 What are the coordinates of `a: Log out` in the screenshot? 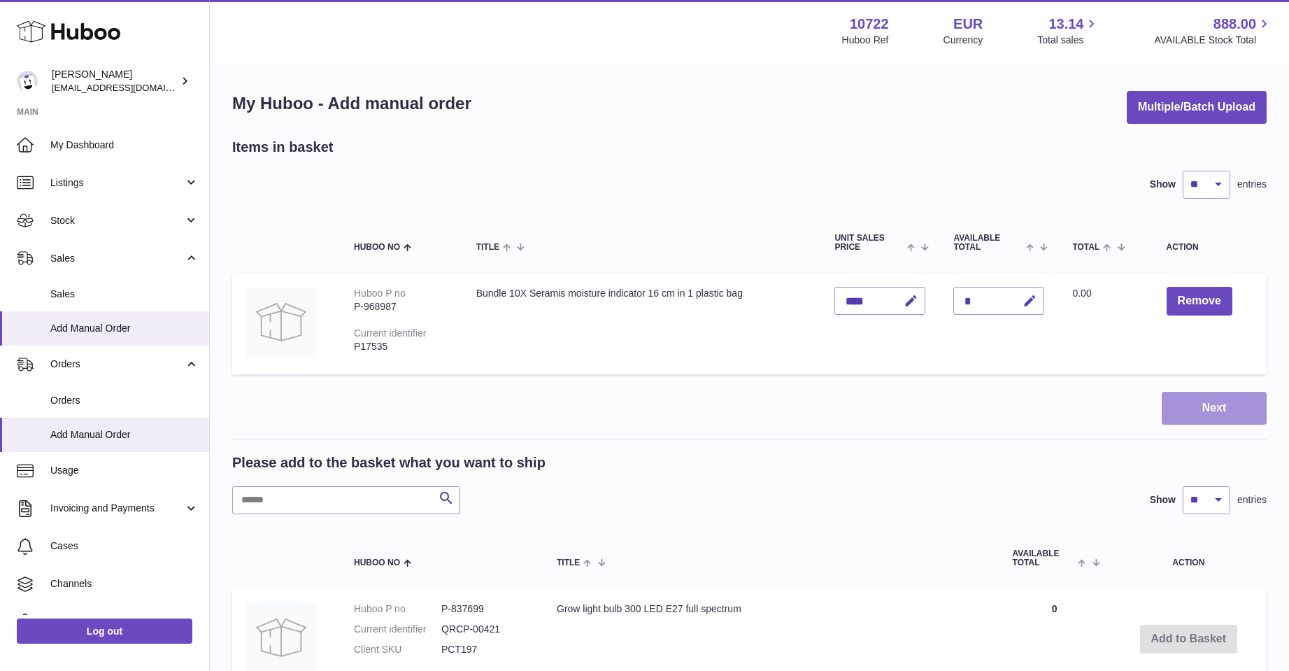 It's located at (104, 631).